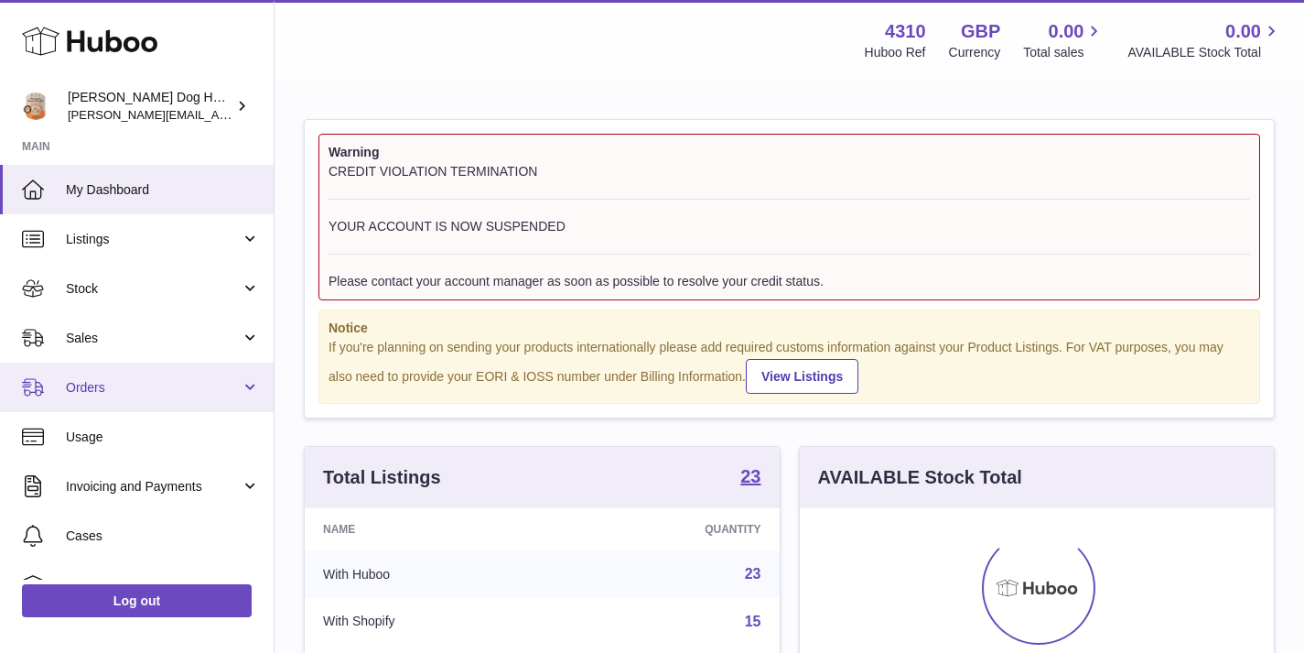 This screenshot has height=653, width=1304. I want to click on span: Sales, so click(153, 338).